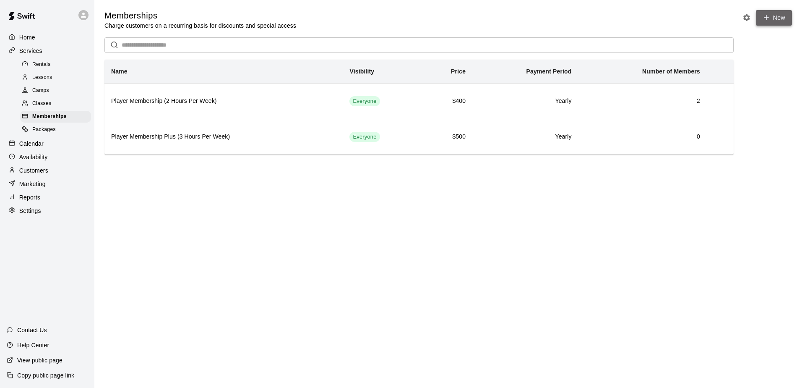  I want to click on a: Camps, so click(57, 91).